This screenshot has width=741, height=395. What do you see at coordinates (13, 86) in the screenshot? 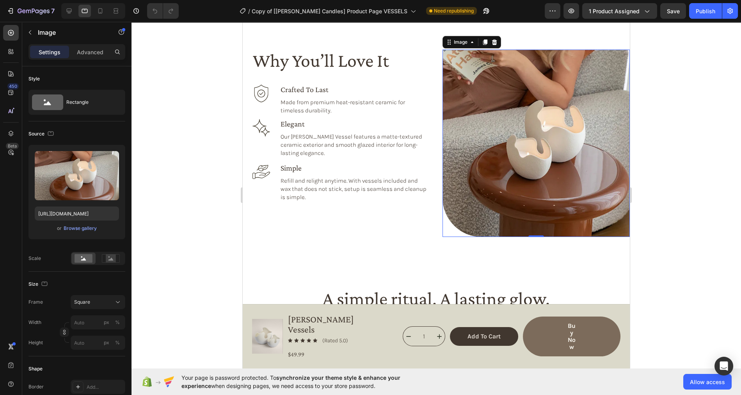
I see `div: 450` at bounding box center [13, 86].